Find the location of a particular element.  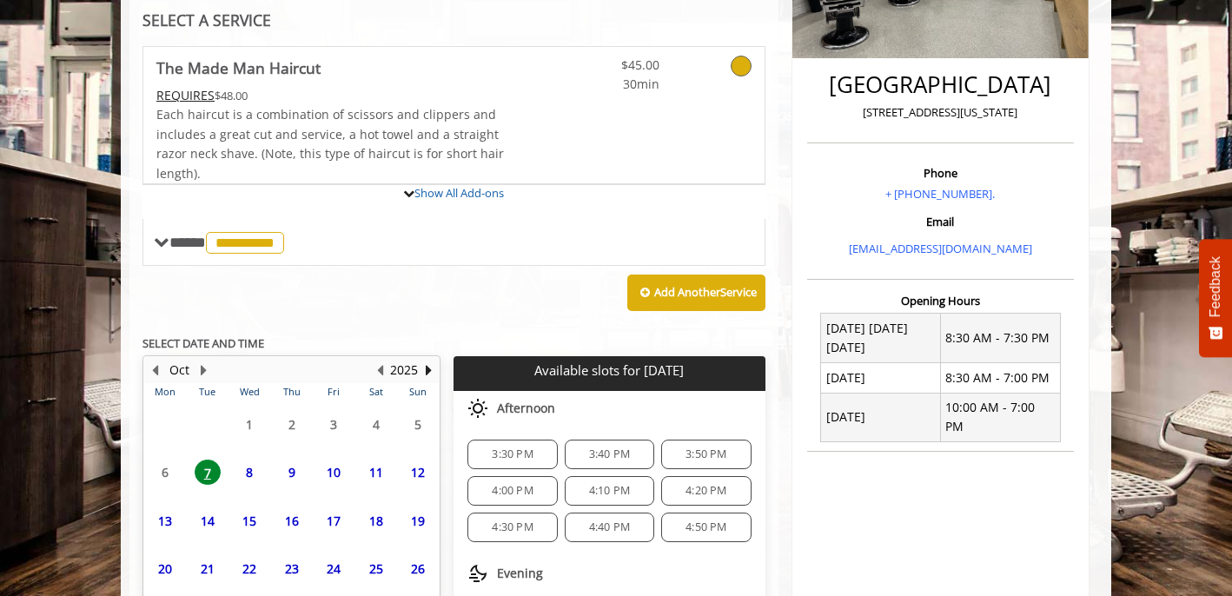

span: 17 is located at coordinates (334, 521).